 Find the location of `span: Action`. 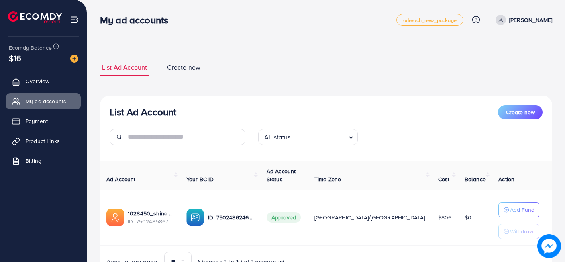

span: Action is located at coordinates (506, 179).